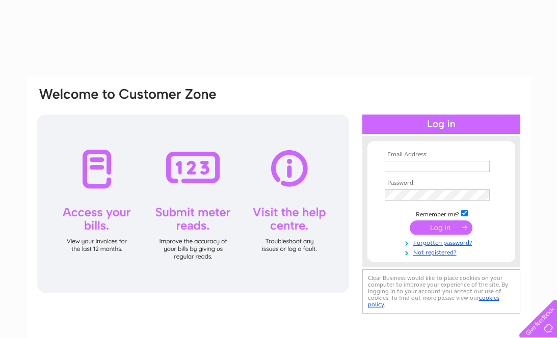 This screenshot has height=338, width=557. What do you see at coordinates (442, 242) in the screenshot?
I see `a: Forgotten password?` at bounding box center [442, 242].